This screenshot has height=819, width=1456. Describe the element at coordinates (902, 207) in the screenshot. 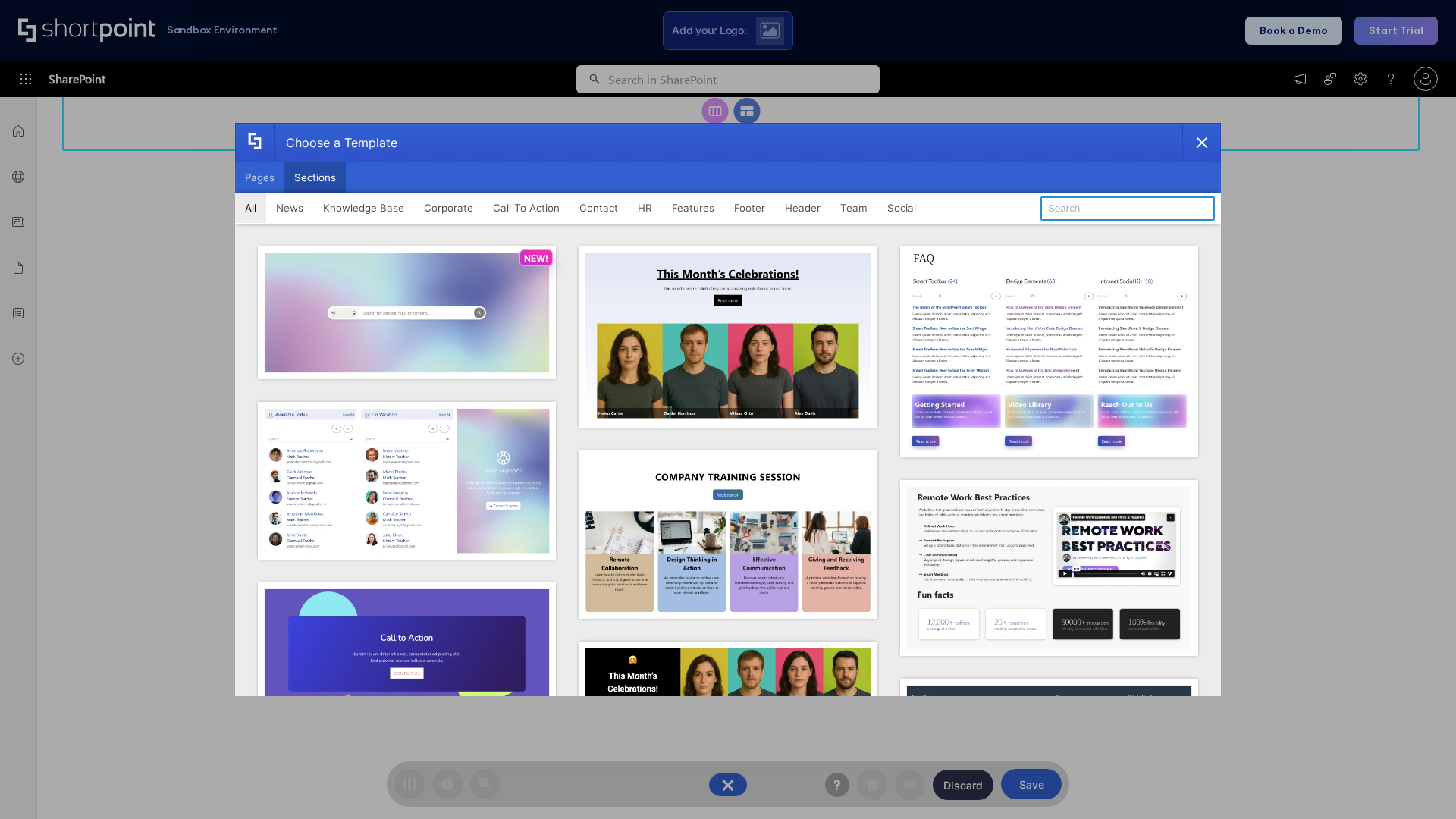

I see `button: Social` at that location.